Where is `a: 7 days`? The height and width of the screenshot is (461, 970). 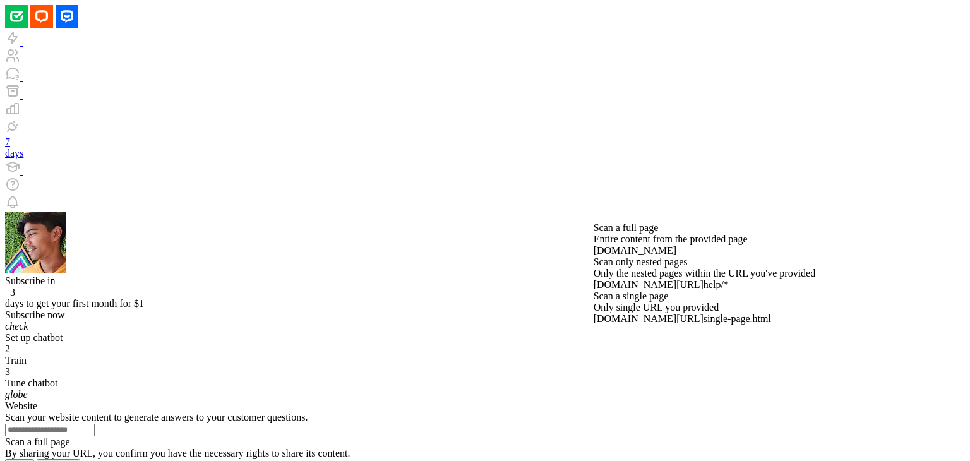 a: 7 days is located at coordinates (485, 148).